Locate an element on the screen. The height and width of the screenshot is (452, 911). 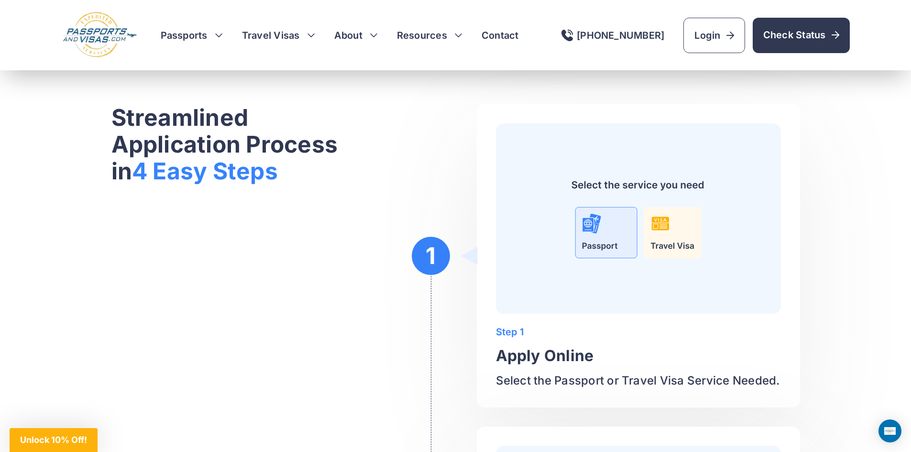
h2: 1 is located at coordinates (431, 256).